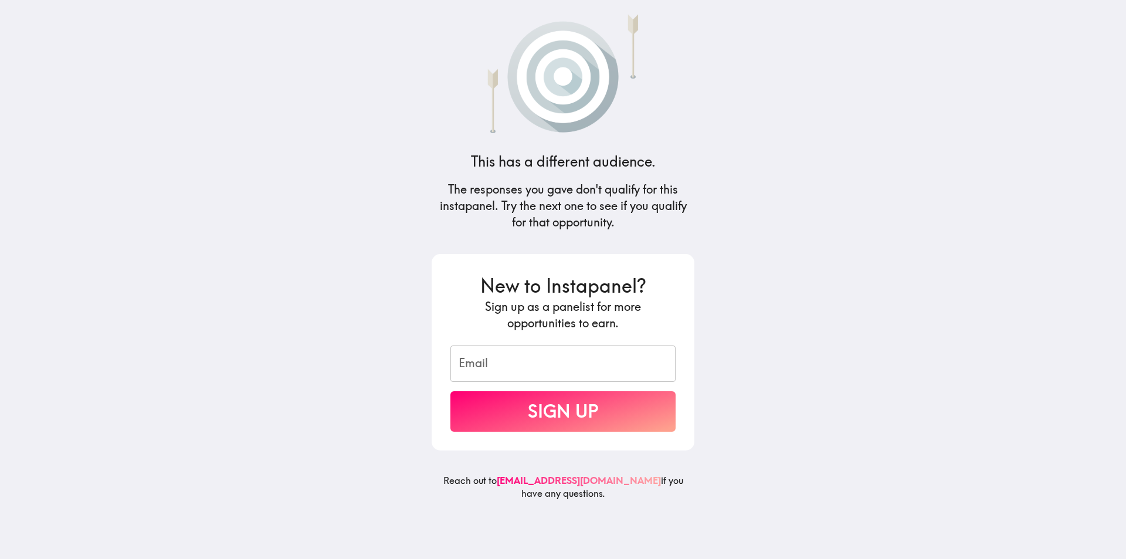  Describe the element at coordinates (563, 286) in the screenshot. I see `h3: New to Instapanel?` at that location.